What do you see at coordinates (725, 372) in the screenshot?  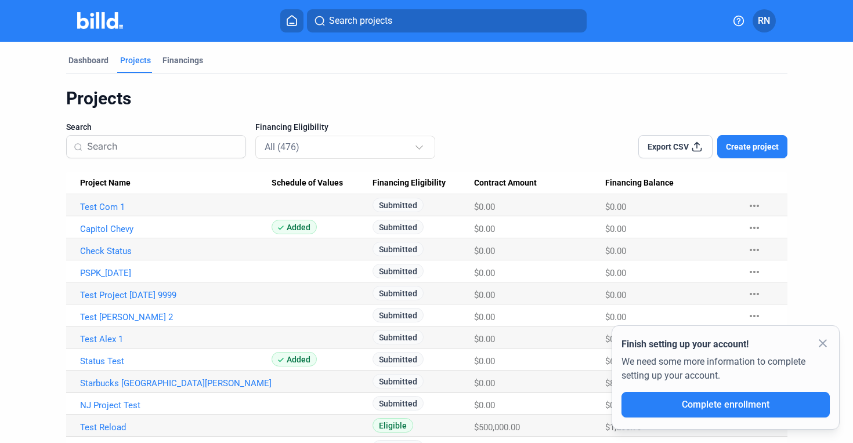 I see `div: We need some more information to complete setting up your account.` at bounding box center [725, 372].